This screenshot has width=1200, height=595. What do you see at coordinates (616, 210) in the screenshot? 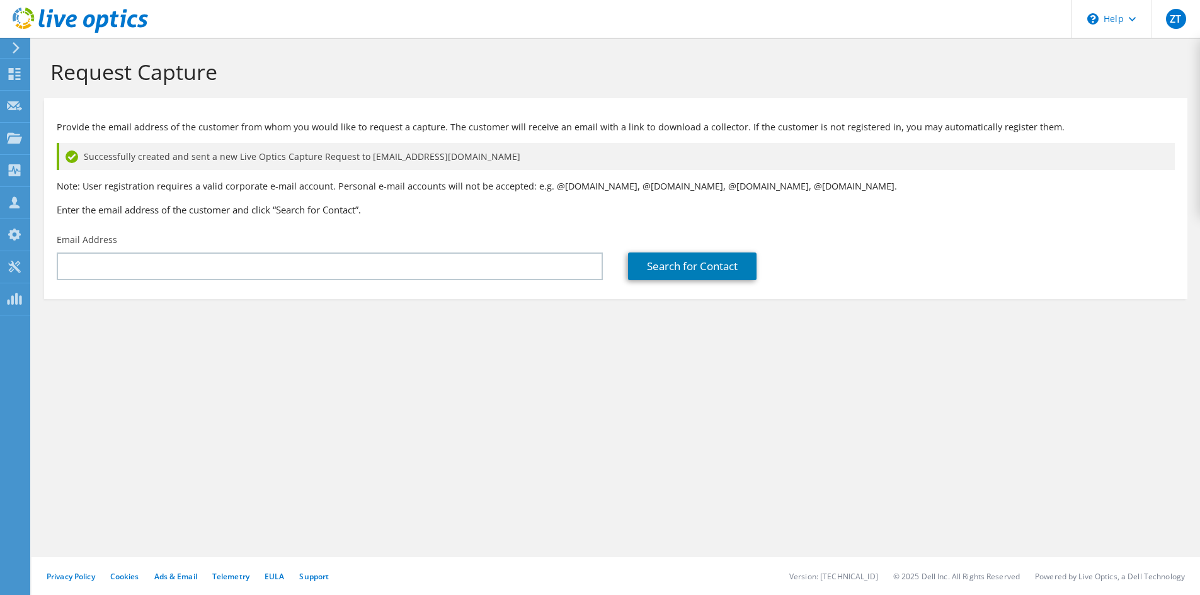
I see `h3: Enter the email address of the customer and click “Search for Contact”.` at bounding box center [616, 210].